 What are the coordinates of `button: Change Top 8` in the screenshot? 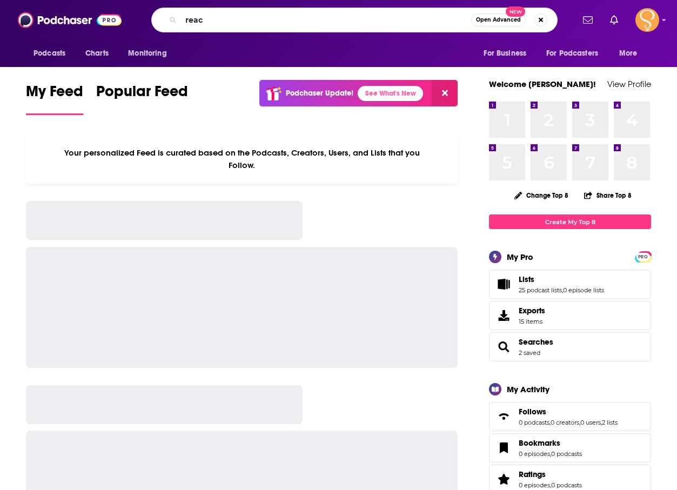 It's located at (541, 195).